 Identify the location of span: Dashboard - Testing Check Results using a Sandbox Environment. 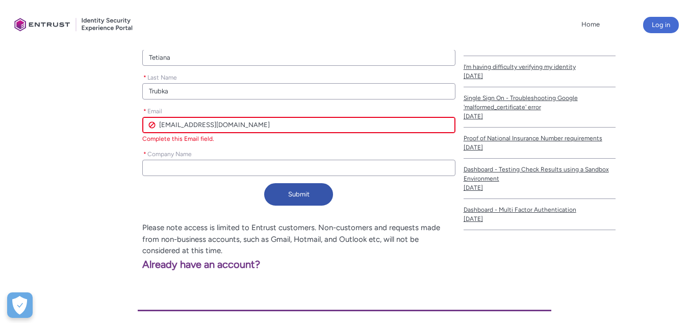
(540, 174).